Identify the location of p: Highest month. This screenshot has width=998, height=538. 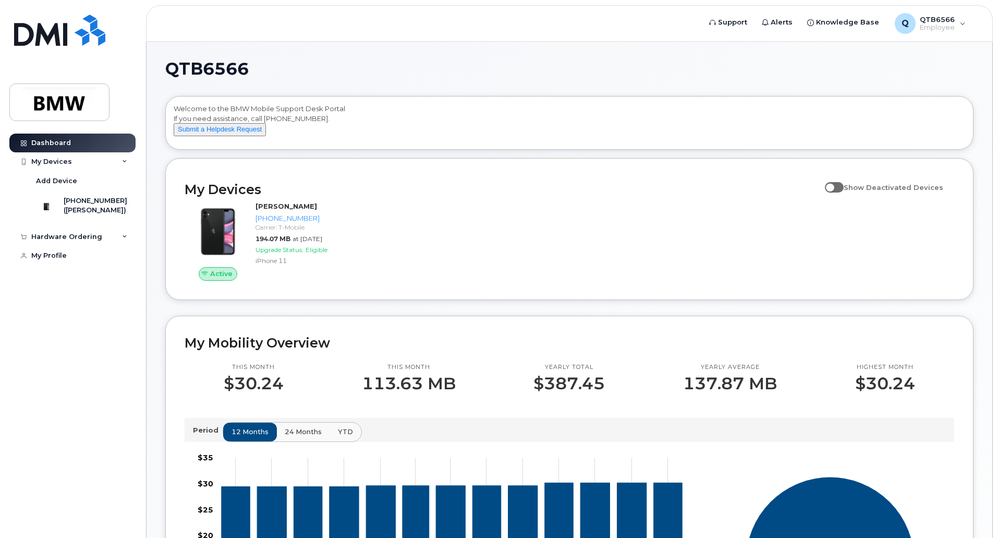
(885, 367).